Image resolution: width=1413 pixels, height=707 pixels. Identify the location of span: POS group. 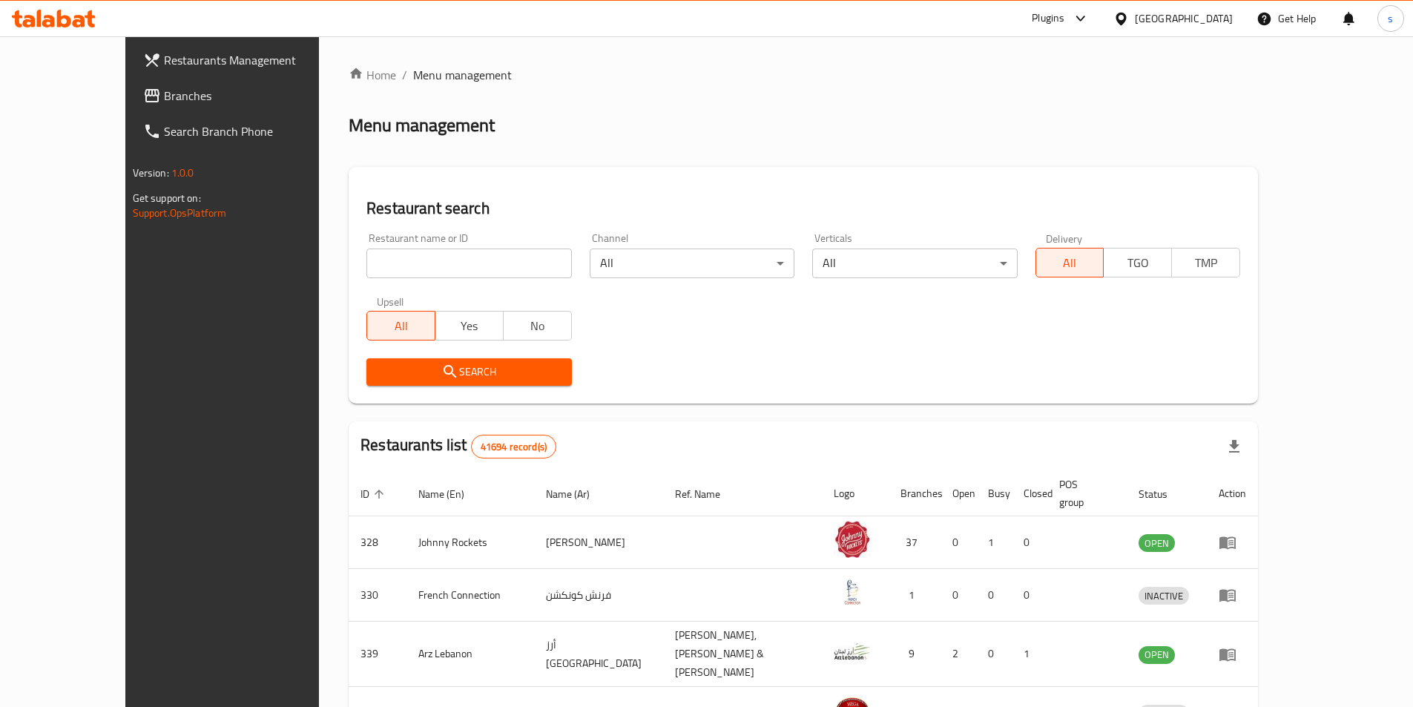
(1084, 493).